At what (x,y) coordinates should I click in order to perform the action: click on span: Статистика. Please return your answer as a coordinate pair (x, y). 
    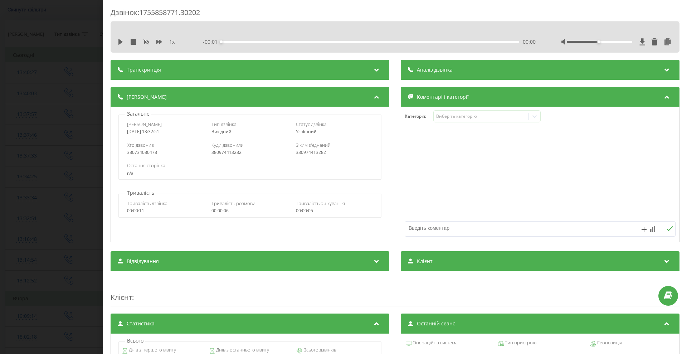
    Looking at the image, I should click on (141, 324).